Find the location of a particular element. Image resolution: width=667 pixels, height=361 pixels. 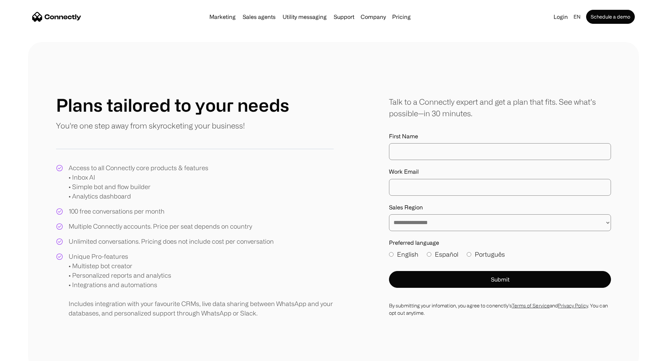

a: Schedule a demo is located at coordinates (611, 17).